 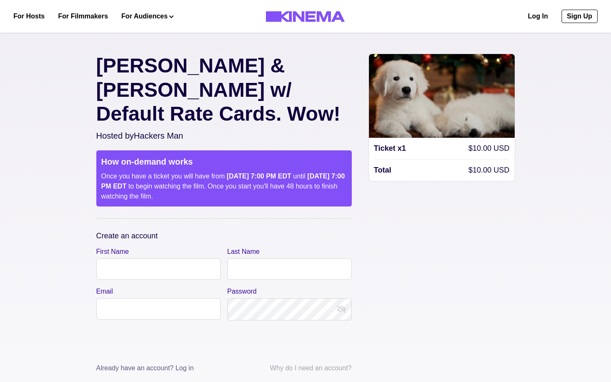 I want to click on p: Ticket x 1, so click(x=390, y=148).